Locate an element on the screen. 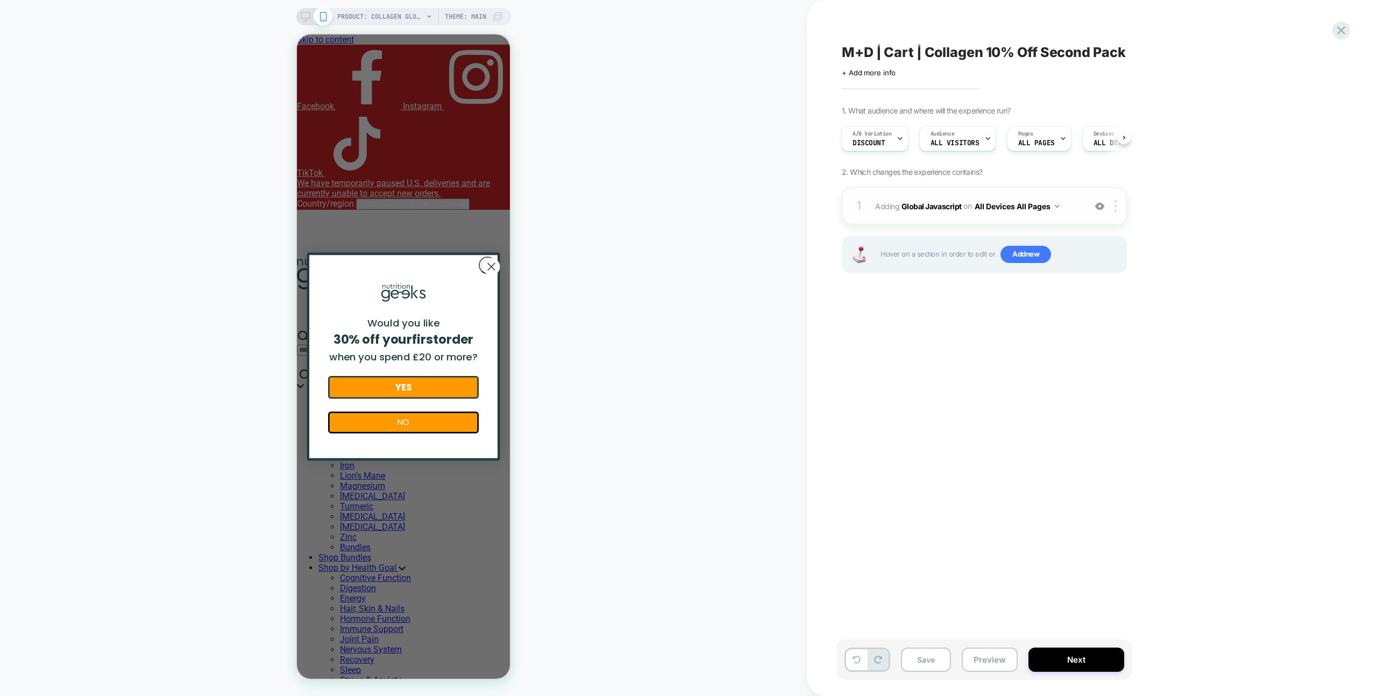  span: when you spend £20 or more? is located at coordinates (106, 323).